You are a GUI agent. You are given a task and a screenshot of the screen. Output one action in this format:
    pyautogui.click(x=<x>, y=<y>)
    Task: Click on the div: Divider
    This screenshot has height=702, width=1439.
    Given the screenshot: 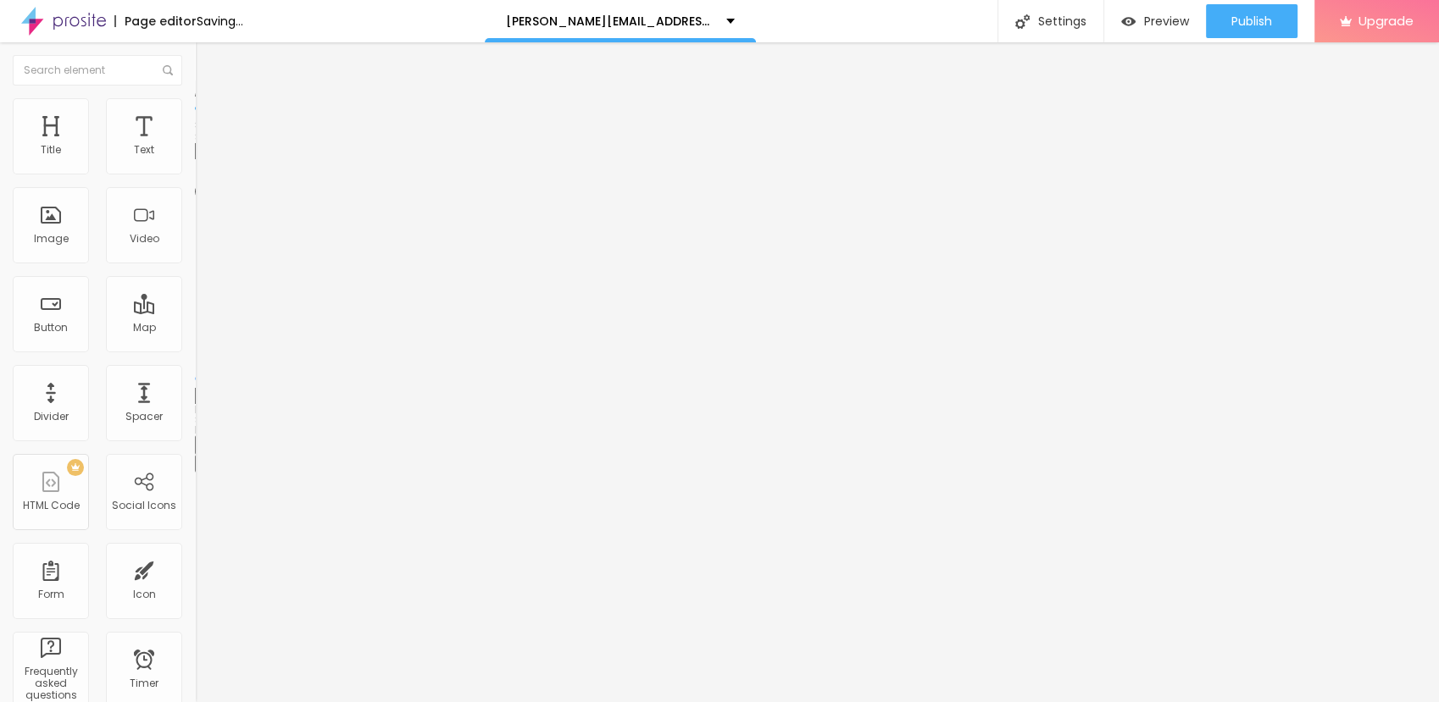 What is the action you would take?
    pyautogui.click(x=51, y=417)
    